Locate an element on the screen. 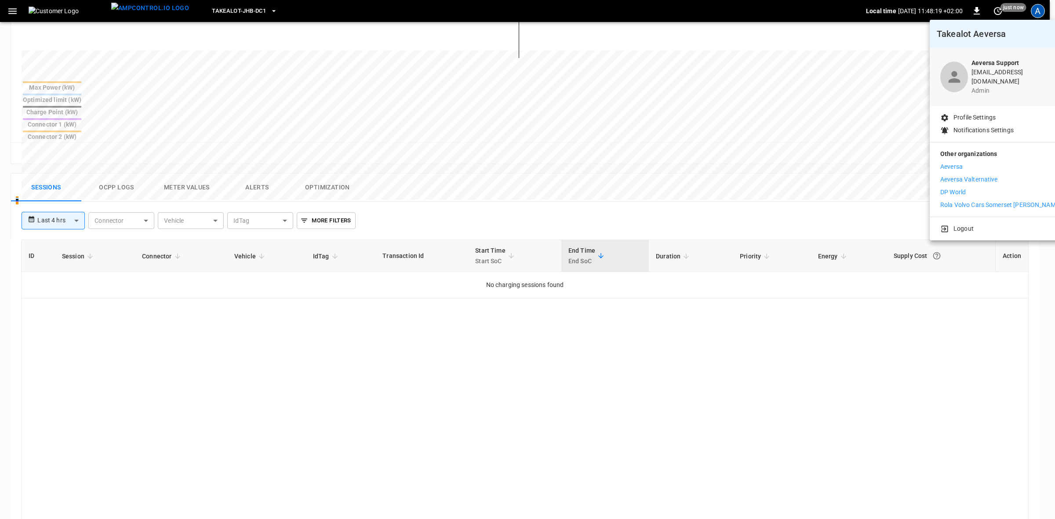  p: Aeversa Valternative is located at coordinates (969, 179).